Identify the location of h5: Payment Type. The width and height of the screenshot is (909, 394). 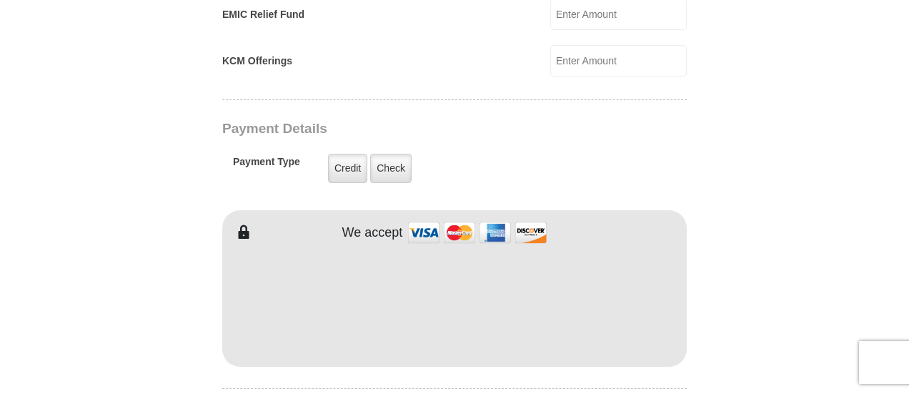
(267, 165).